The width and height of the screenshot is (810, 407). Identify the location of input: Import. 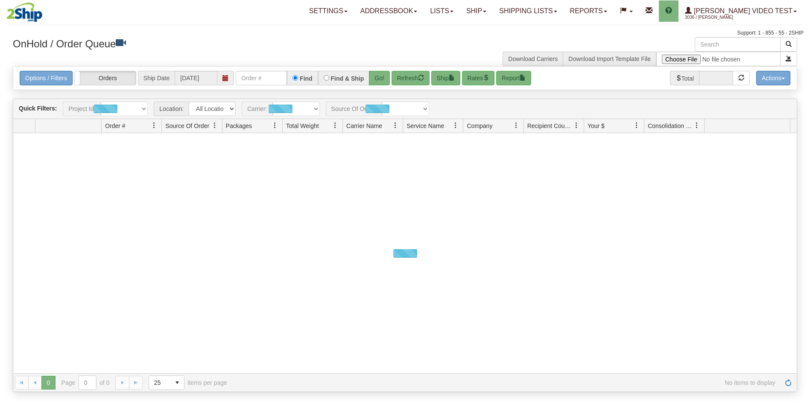
(718, 59).